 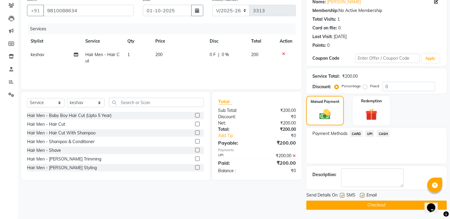 I want to click on div: Payable:, so click(x=235, y=143).